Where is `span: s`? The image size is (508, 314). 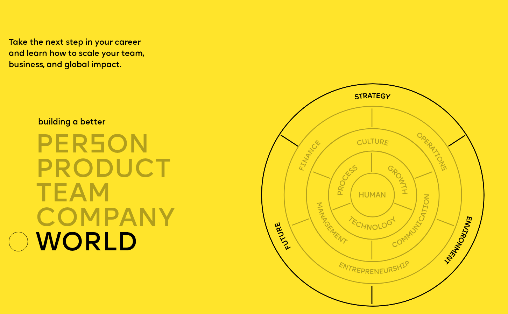
span: s is located at coordinates (98, 146).